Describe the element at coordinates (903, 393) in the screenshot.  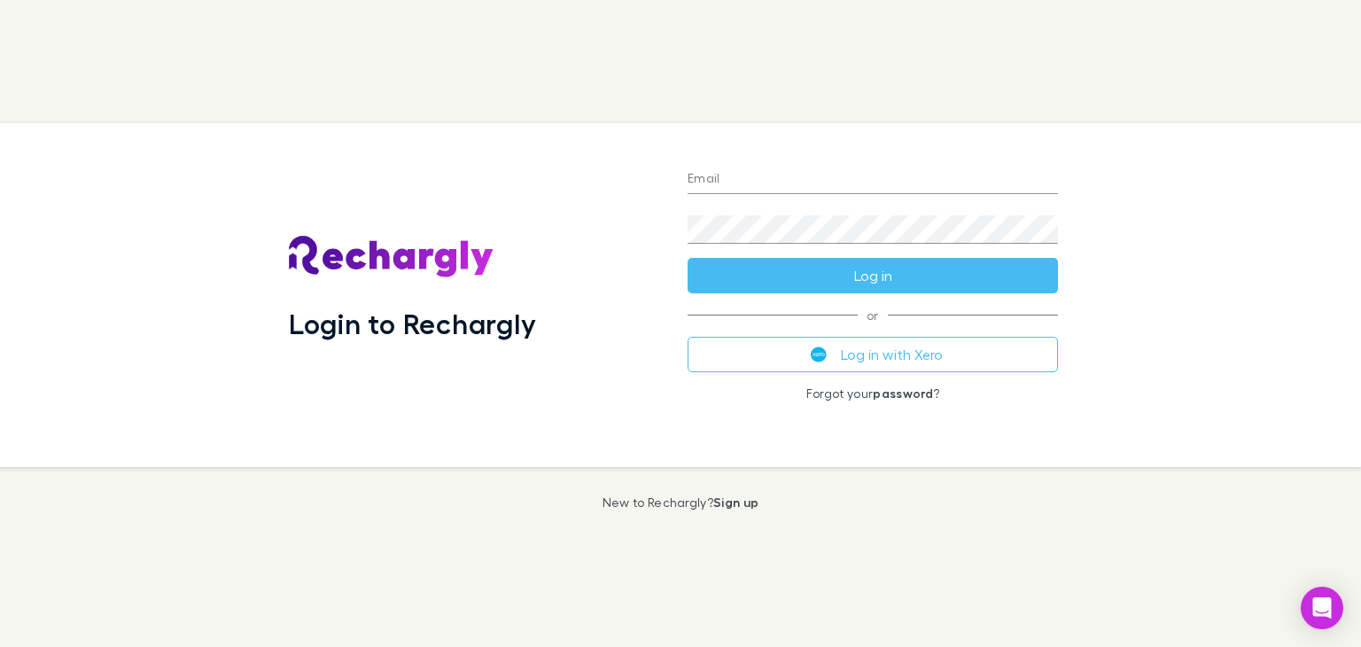
I see `a: password` at that location.